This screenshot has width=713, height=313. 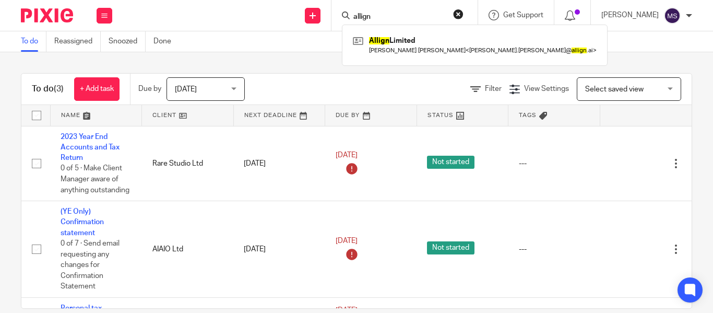 What do you see at coordinates (150, 89) in the screenshot?
I see `p: Due by` at bounding box center [150, 89].